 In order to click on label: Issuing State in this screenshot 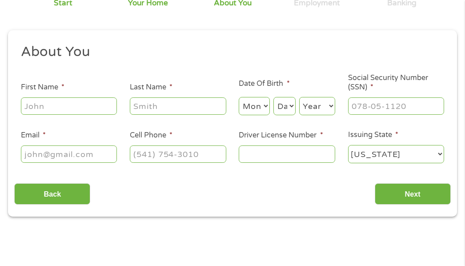, I will do `click(373, 135)`.